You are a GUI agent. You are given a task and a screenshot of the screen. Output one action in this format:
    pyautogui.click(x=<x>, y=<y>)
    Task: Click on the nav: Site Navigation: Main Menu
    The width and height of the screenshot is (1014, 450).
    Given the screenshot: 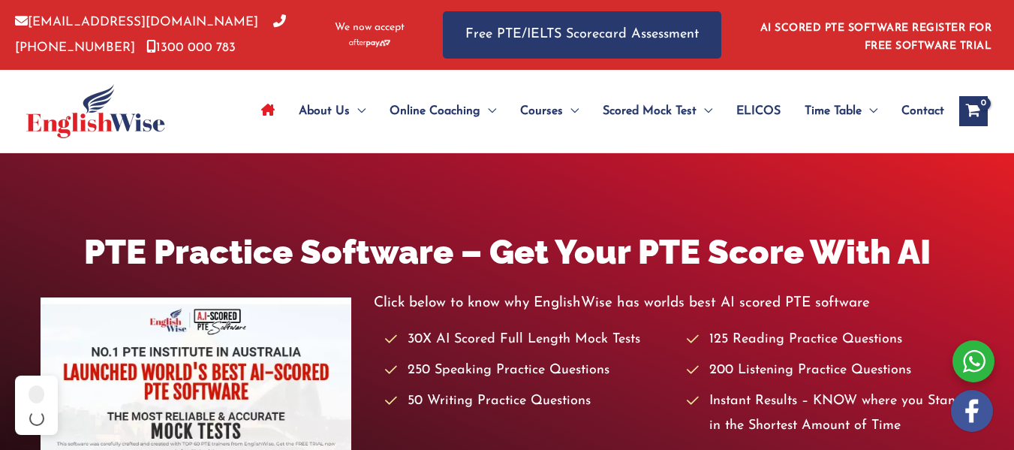 What is the action you would take?
    pyautogui.click(x=597, y=111)
    